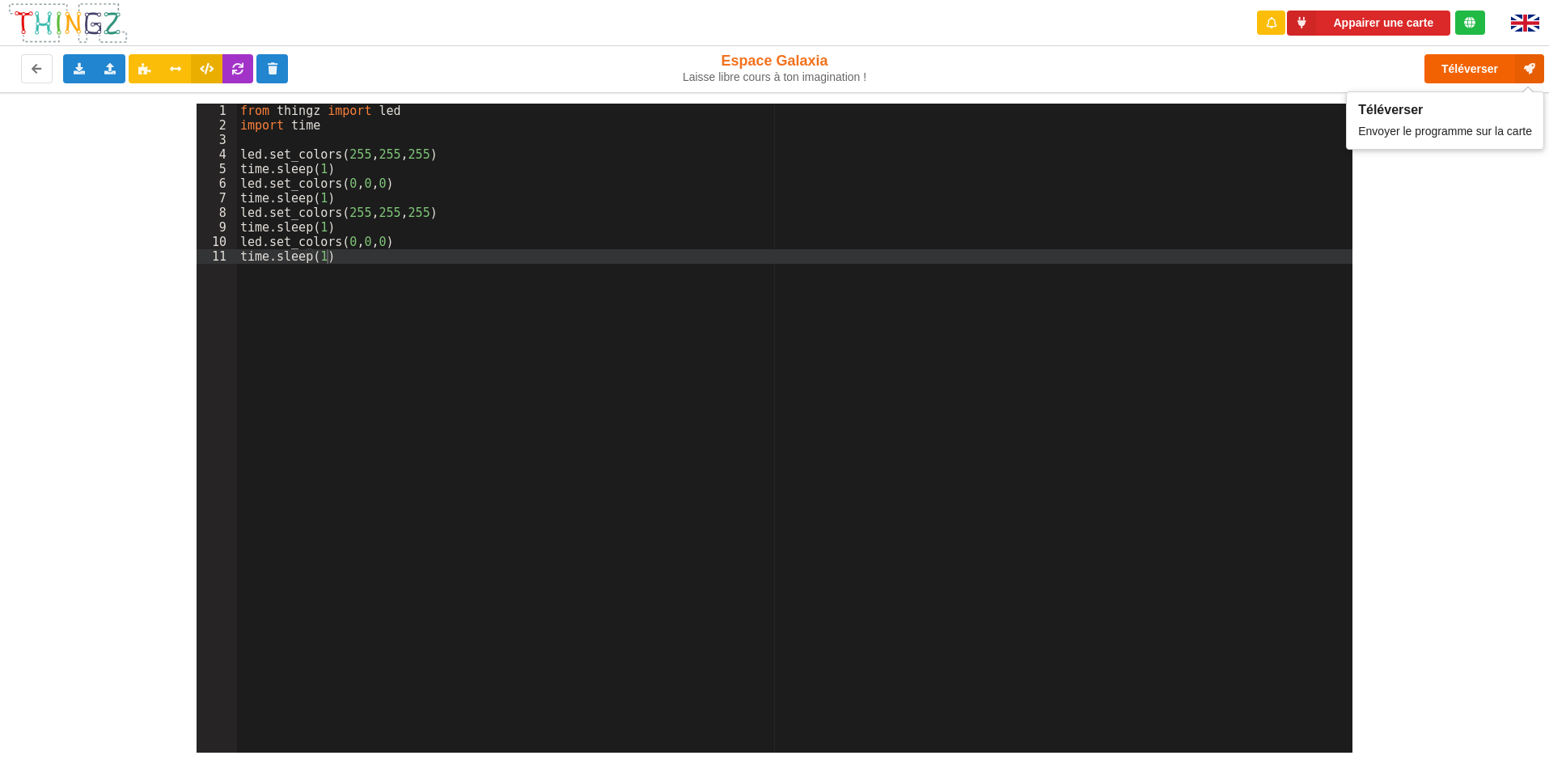 The image size is (1549, 764). What do you see at coordinates (217, 213) in the screenshot?
I see `div: 8` at bounding box center [217, 213].